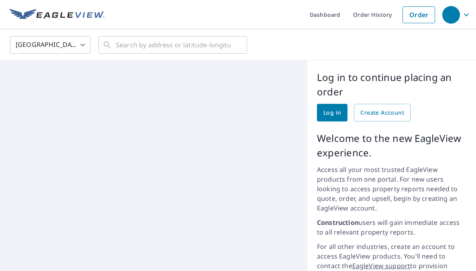 This screenshot has width=476, height=271. Describe the element at coordinates (418, 15) in the screenshot. I see `a: Order` at that location.